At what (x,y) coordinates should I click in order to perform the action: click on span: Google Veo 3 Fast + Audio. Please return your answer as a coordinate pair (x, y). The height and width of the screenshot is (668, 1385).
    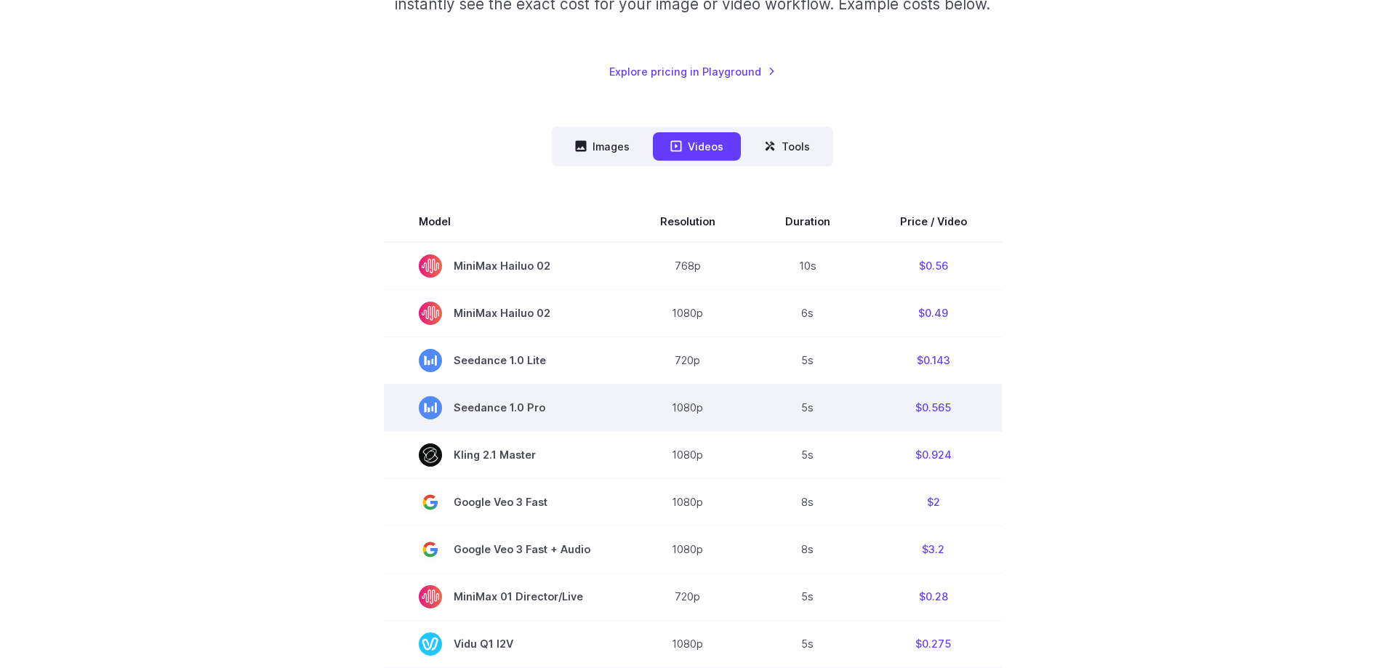
    Looking at the image, I should click on (505, 550).